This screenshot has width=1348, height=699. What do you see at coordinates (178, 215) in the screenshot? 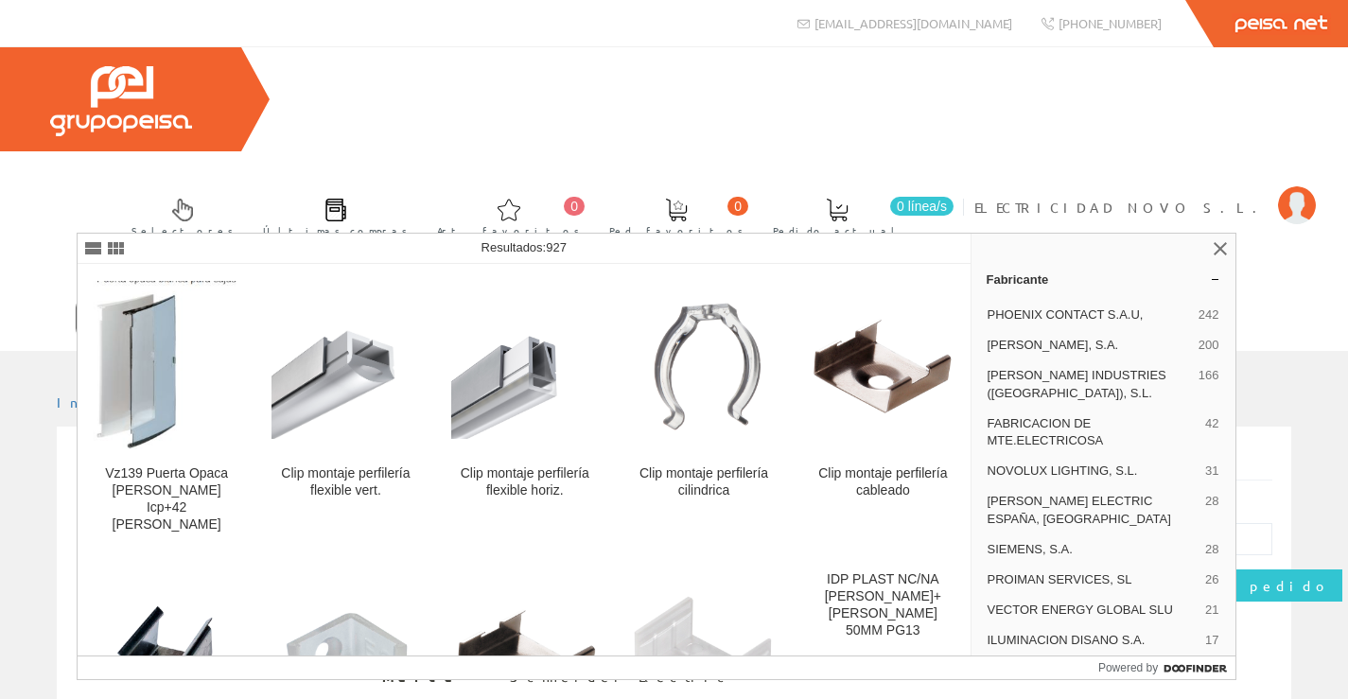
I see `a: Selectores` at bounding box center [178, 215].